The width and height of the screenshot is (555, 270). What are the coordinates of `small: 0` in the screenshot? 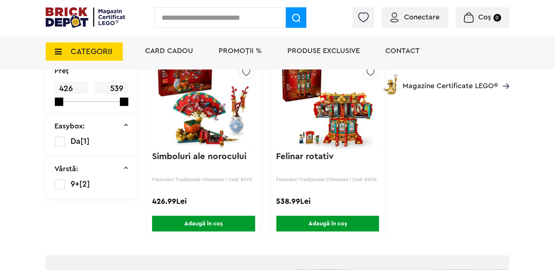 It's located at (498, 18).